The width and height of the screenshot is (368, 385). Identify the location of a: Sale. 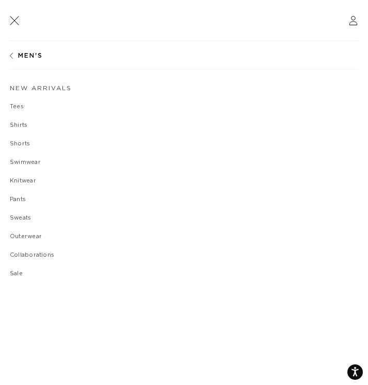
(184, 274).